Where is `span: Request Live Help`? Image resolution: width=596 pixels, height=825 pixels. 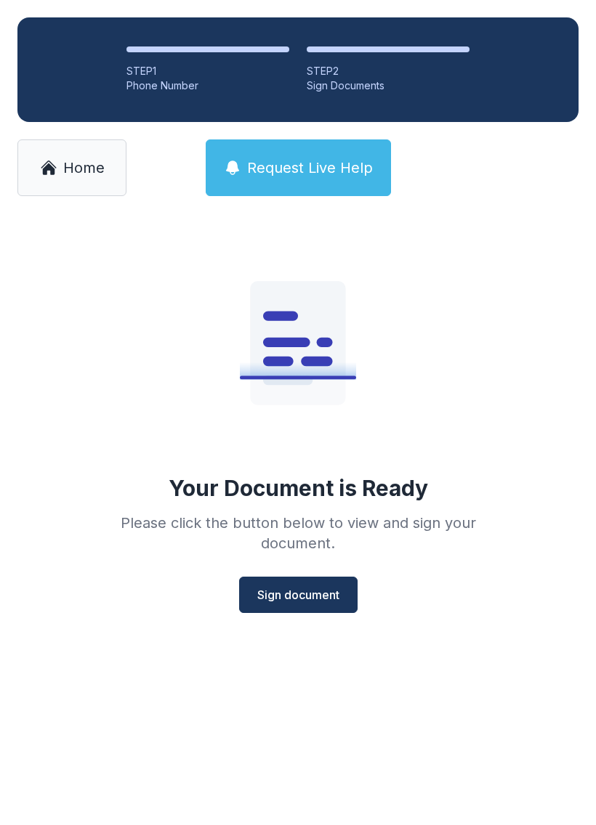 span: Request Live Help is located at coordinates (310, 168).